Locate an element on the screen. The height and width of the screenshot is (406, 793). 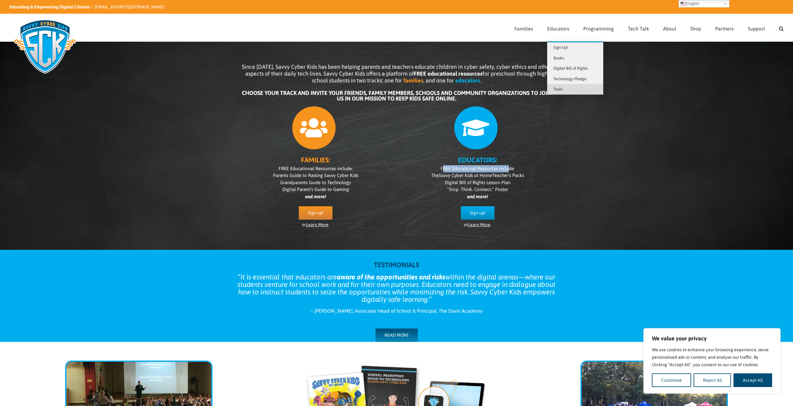
span: “Stop. Think. Connect.” Poster is located at coordinates (477, 189).